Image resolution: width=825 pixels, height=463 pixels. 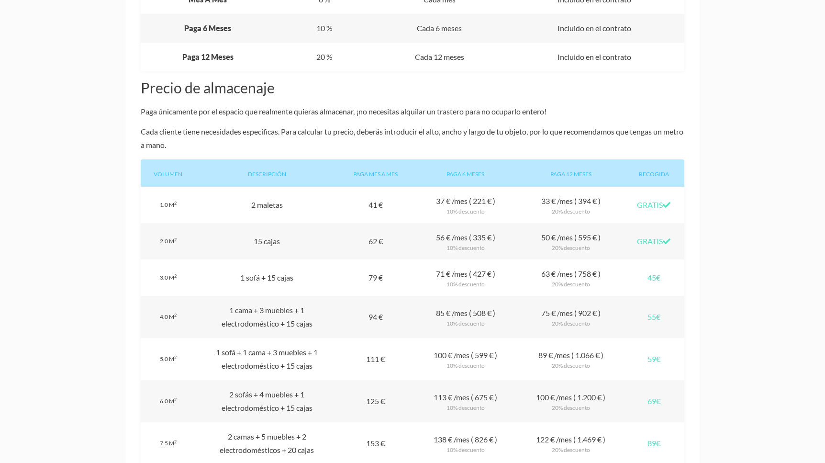 I want to click on div: Paga 6 meses, so click(x=465, y=173).